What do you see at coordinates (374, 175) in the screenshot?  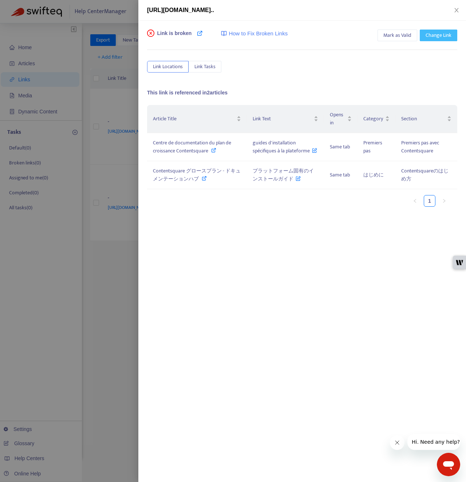 I see `span: はじめに` at bounding box center [374, 175].